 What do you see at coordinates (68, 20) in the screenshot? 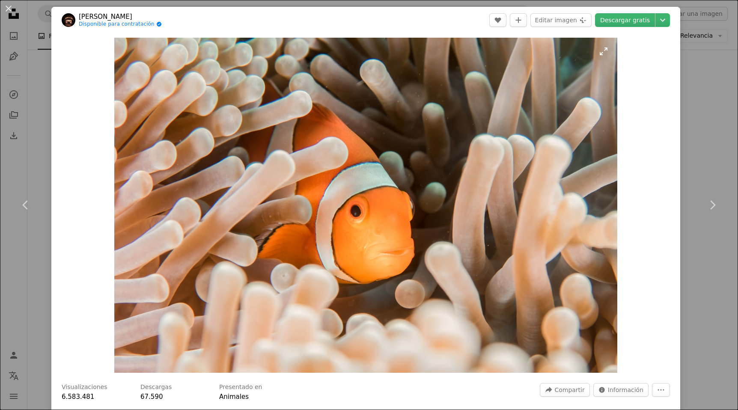
I see `a: Ve al perfil de Sebastian Pena Lambarri` at bounding box center [68, 20].